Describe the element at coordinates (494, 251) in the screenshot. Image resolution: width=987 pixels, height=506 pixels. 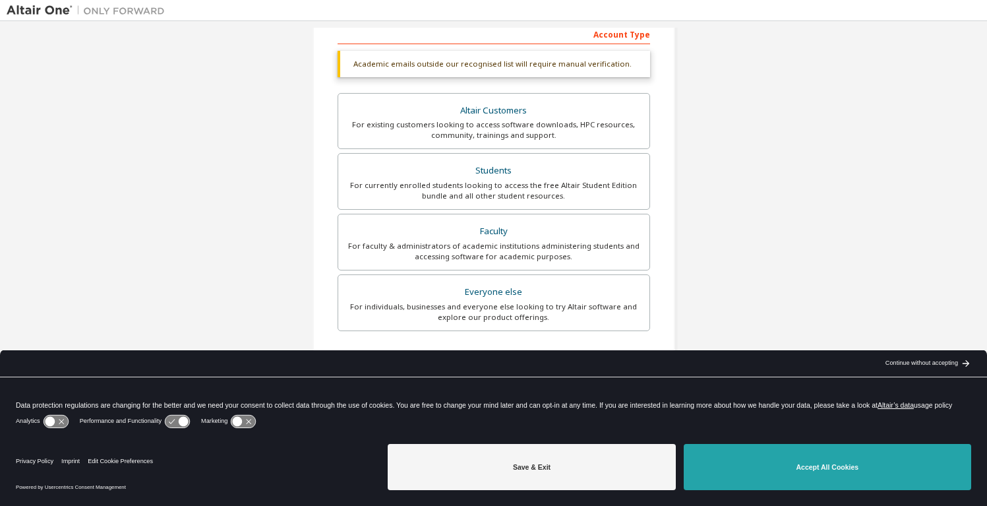
I see `div: For faculty & administrators of academic institutions administering students and accessing softwa...` at that location.